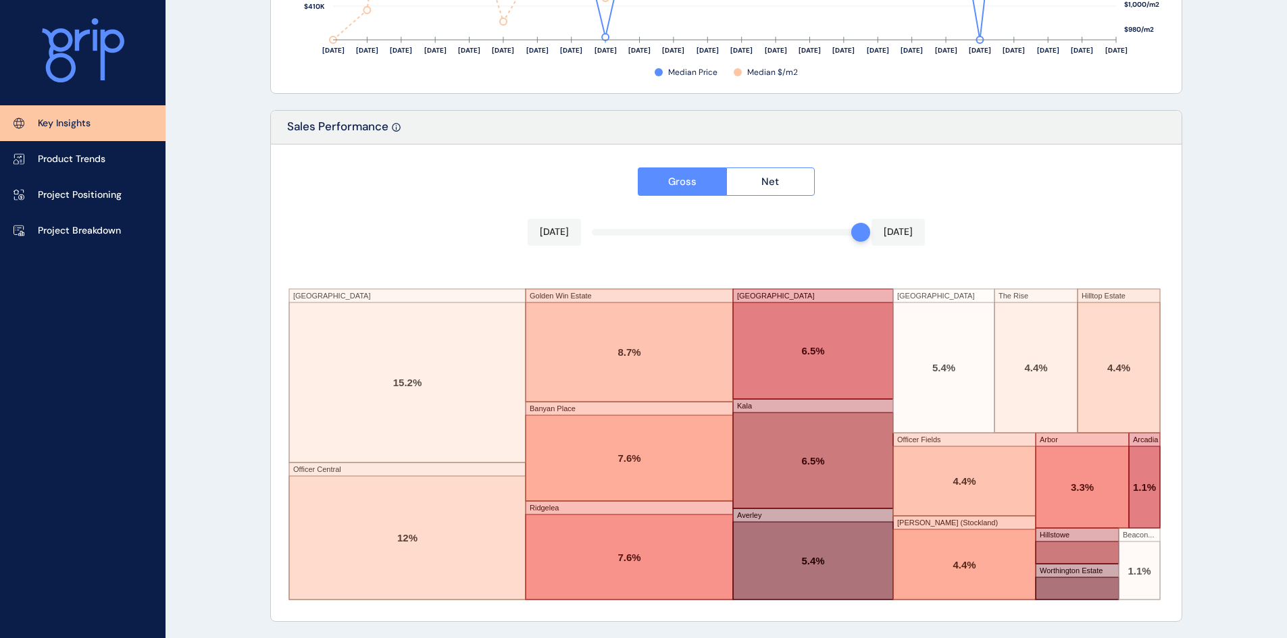  What do you see at coordinates (682, 182) in the screenshot?
I see `button: Gross` at bounding box center [682, 182].